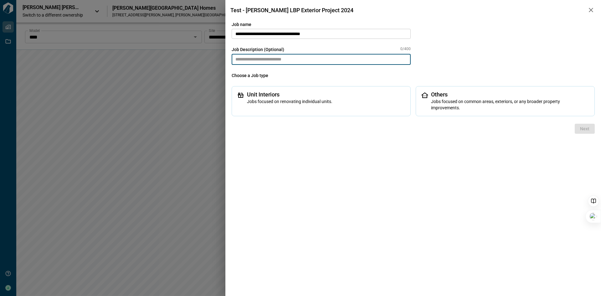 The width and height of the screenshot is (601, 296). What do you see at coordinates (326, 101) in the screenshot?
I see `span: Jobs focused on renovating individual units.` at bounding box center [326, 101].